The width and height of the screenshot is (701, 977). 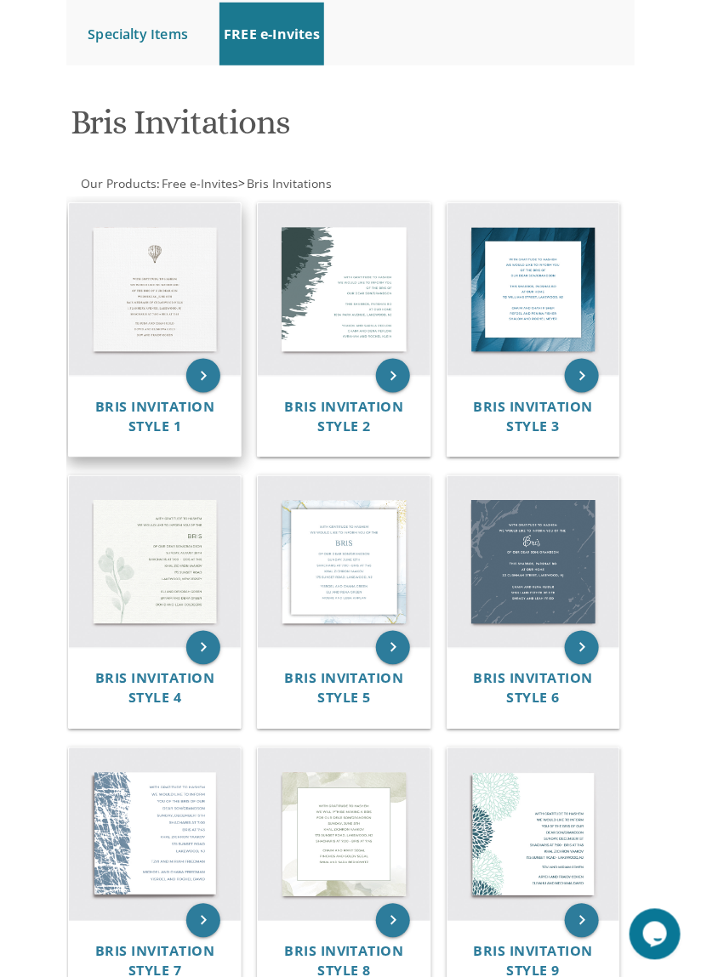 What do you see at coordinates (344, 416) in the screenshot?
I see `span: Bris Invitation Style 2` at bounding box center [344, 416].